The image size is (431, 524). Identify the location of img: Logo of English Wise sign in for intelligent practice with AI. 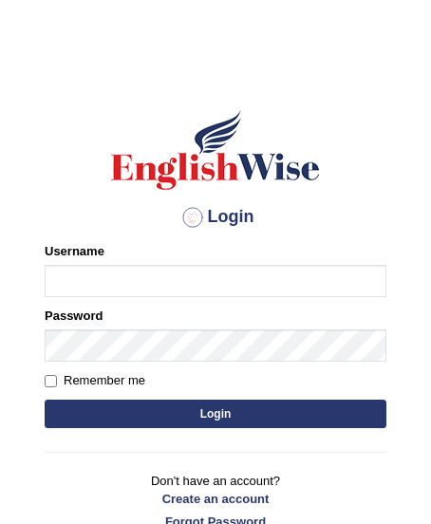
(215, 150).